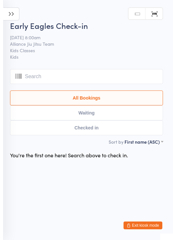 This screenshot has width=173, height=240. What do you see at coordinates (82, 50) in the screenshot?
I see `span: Kids Classes` at bounding box center [82, 50].